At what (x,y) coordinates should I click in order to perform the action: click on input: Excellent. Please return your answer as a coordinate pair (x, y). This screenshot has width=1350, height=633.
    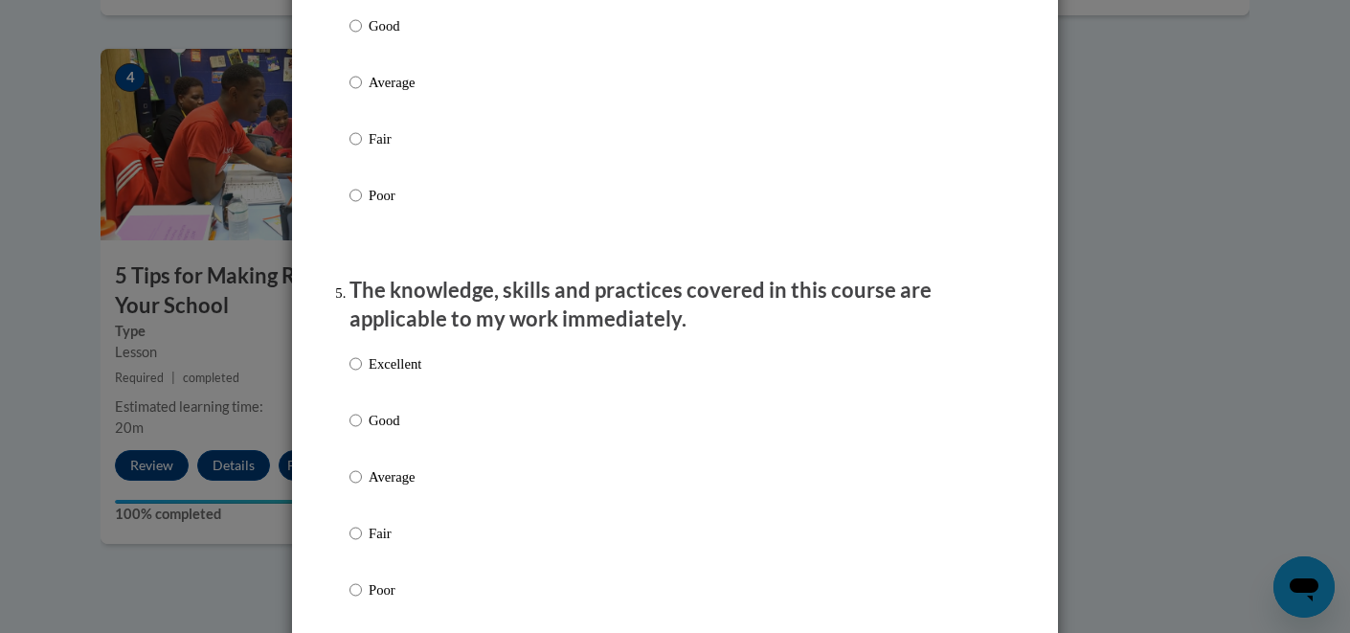
    Looking at the image, I should click on (355, 364).